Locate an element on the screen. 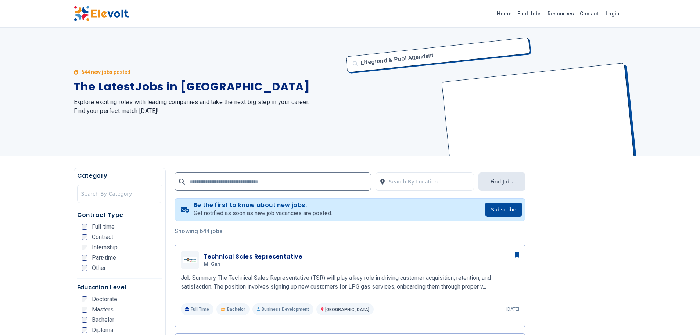 The height and width of the screenshot is (335, 700). button: Subscribe is located at coordinates (504, 210).